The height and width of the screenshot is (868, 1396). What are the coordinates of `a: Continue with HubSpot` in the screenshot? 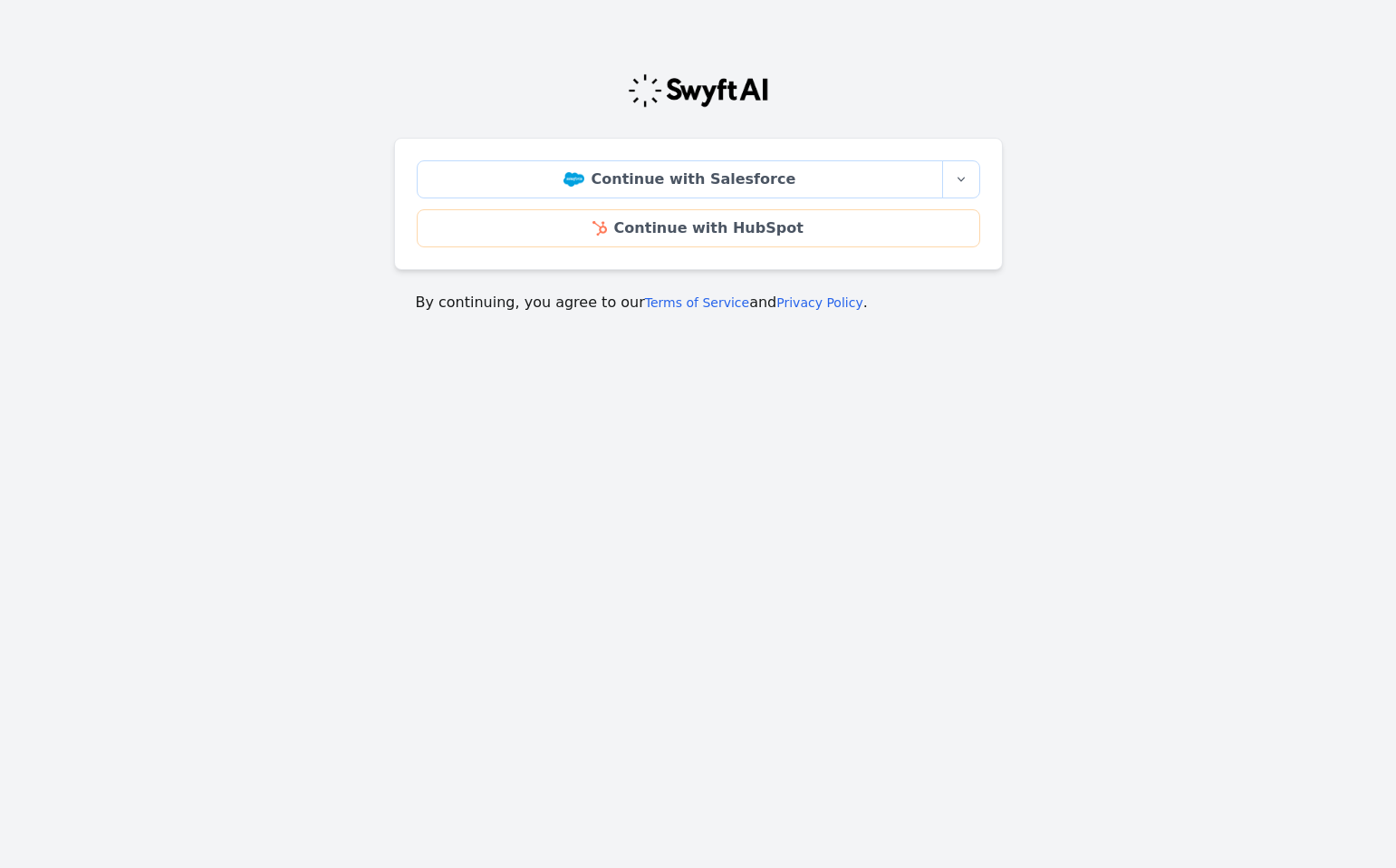 It's located at (699, 228).